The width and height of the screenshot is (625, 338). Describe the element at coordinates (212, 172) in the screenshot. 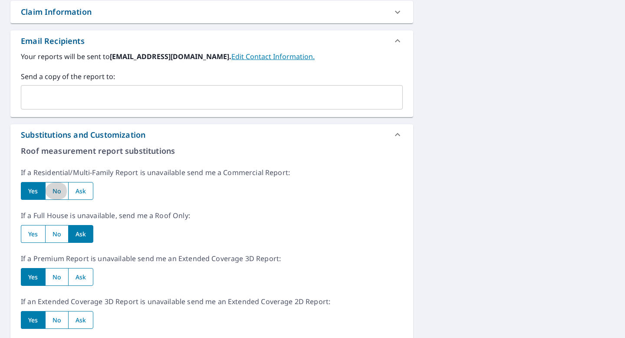

I see `p: If a Residential/Multi-Family Report is unavailable send me a Commercial Report:` at that location.